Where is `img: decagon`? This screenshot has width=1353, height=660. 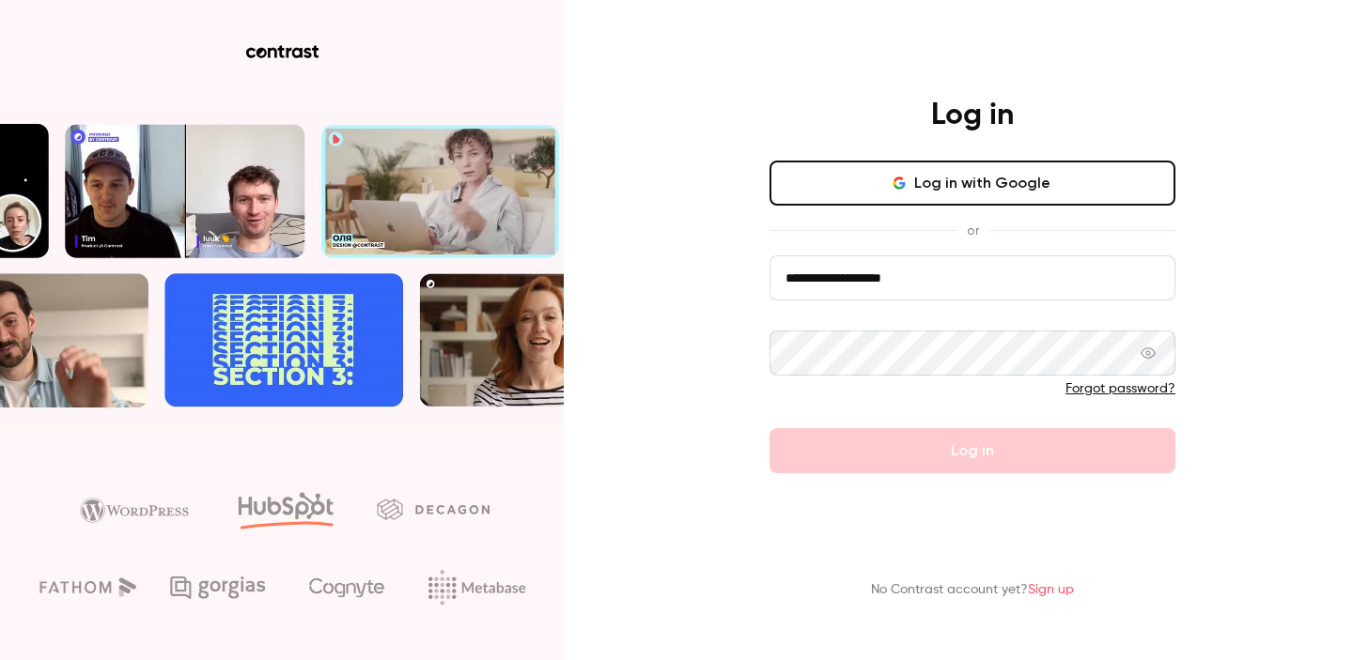
img: decagon is located at coordinates (433, 509).